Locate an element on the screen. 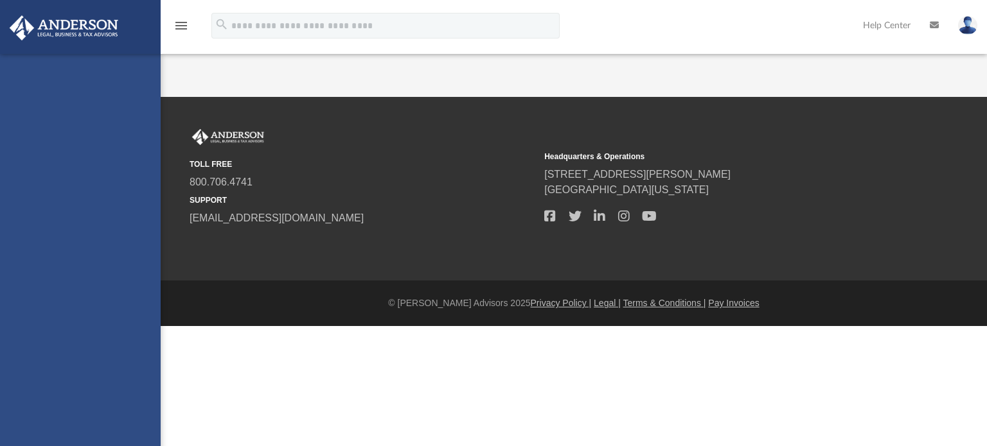 The image size is (987, 446). i: search is located at coordinates (222, 24).